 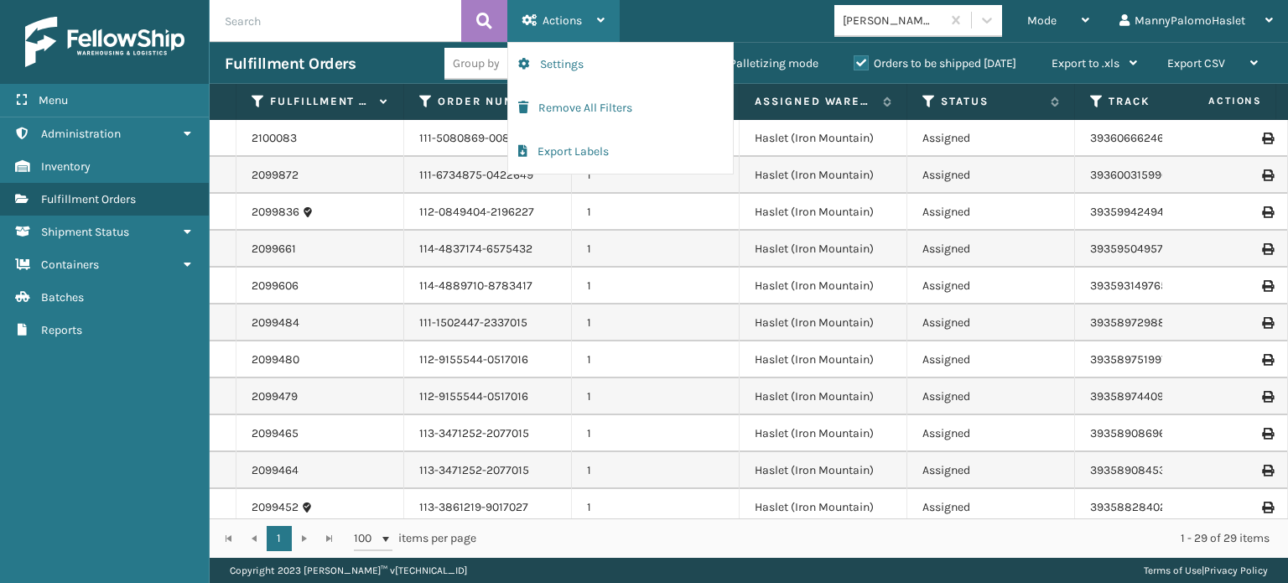 What do you see at coordinates (88, 199) in the screenshot?
I see `span: Fulfillment Orders` at bounding box center [88, 199].